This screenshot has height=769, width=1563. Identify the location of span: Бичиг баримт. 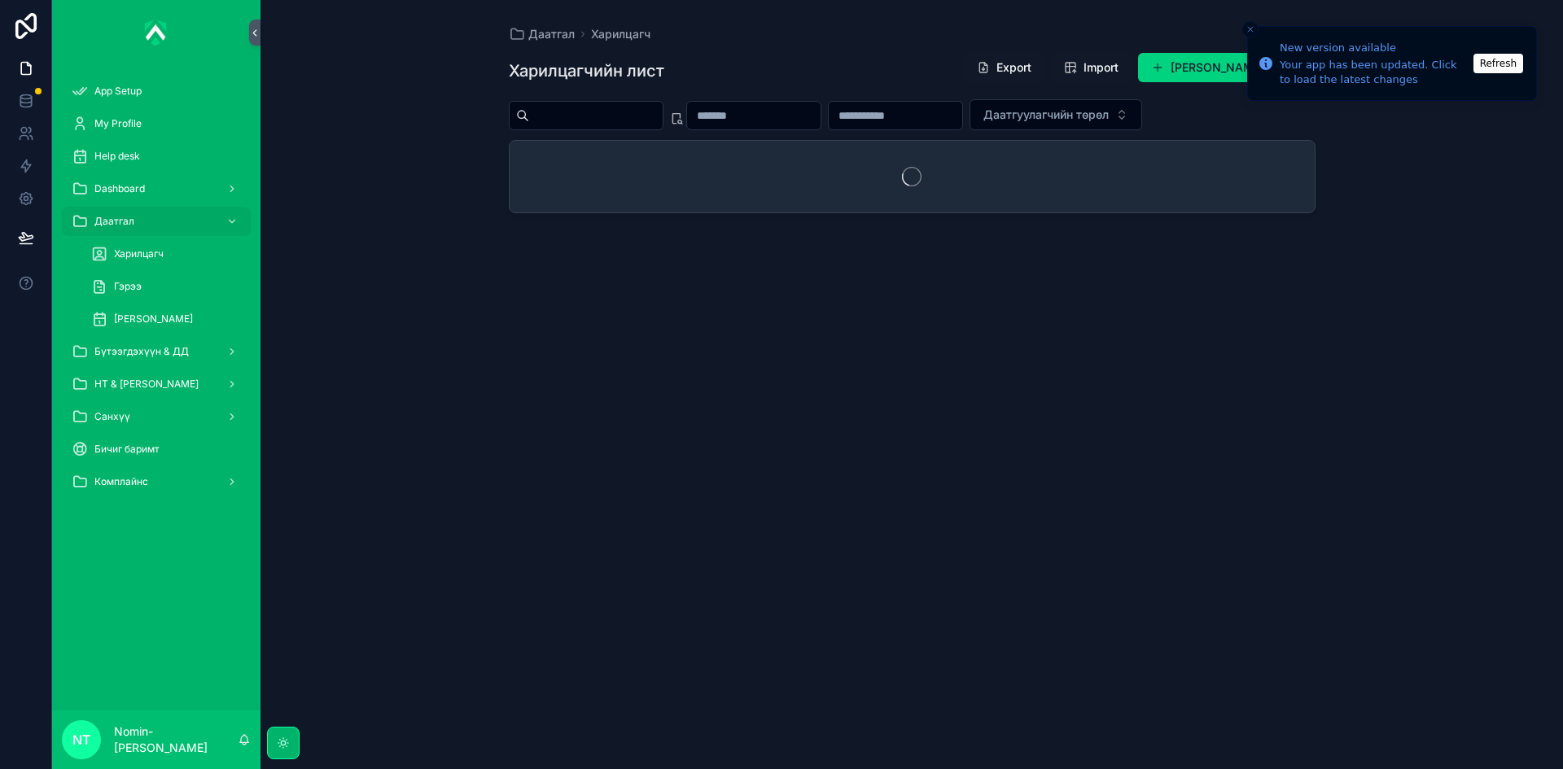
(127, 449).